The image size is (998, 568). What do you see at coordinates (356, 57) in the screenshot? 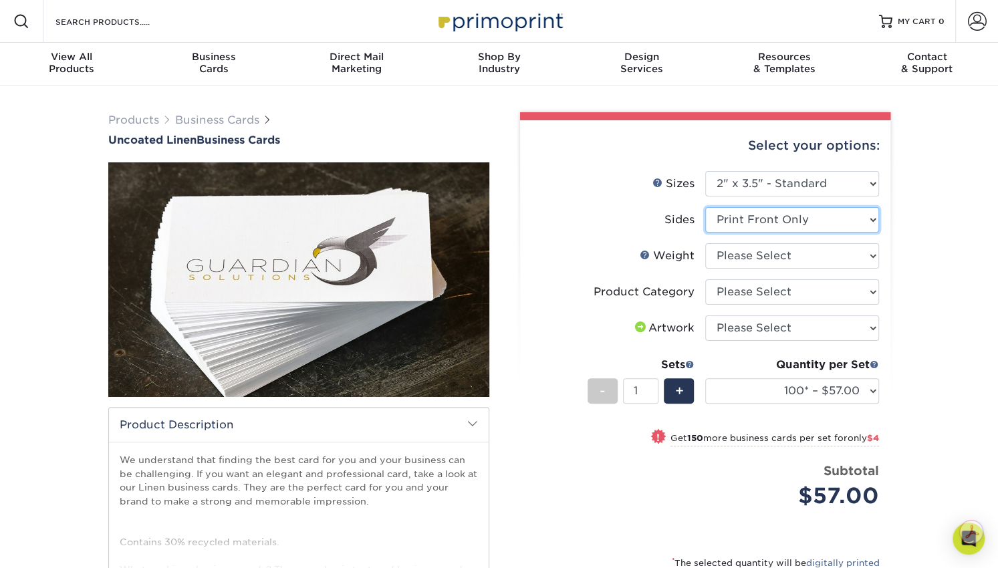
I see `span: Direct Mail` at bounding box center [356, 57].